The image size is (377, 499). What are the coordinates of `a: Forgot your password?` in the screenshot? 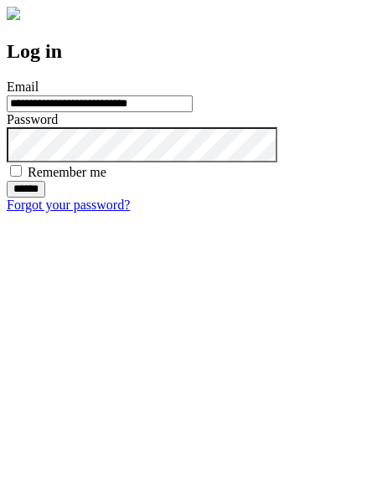 It's located at (68, 204).